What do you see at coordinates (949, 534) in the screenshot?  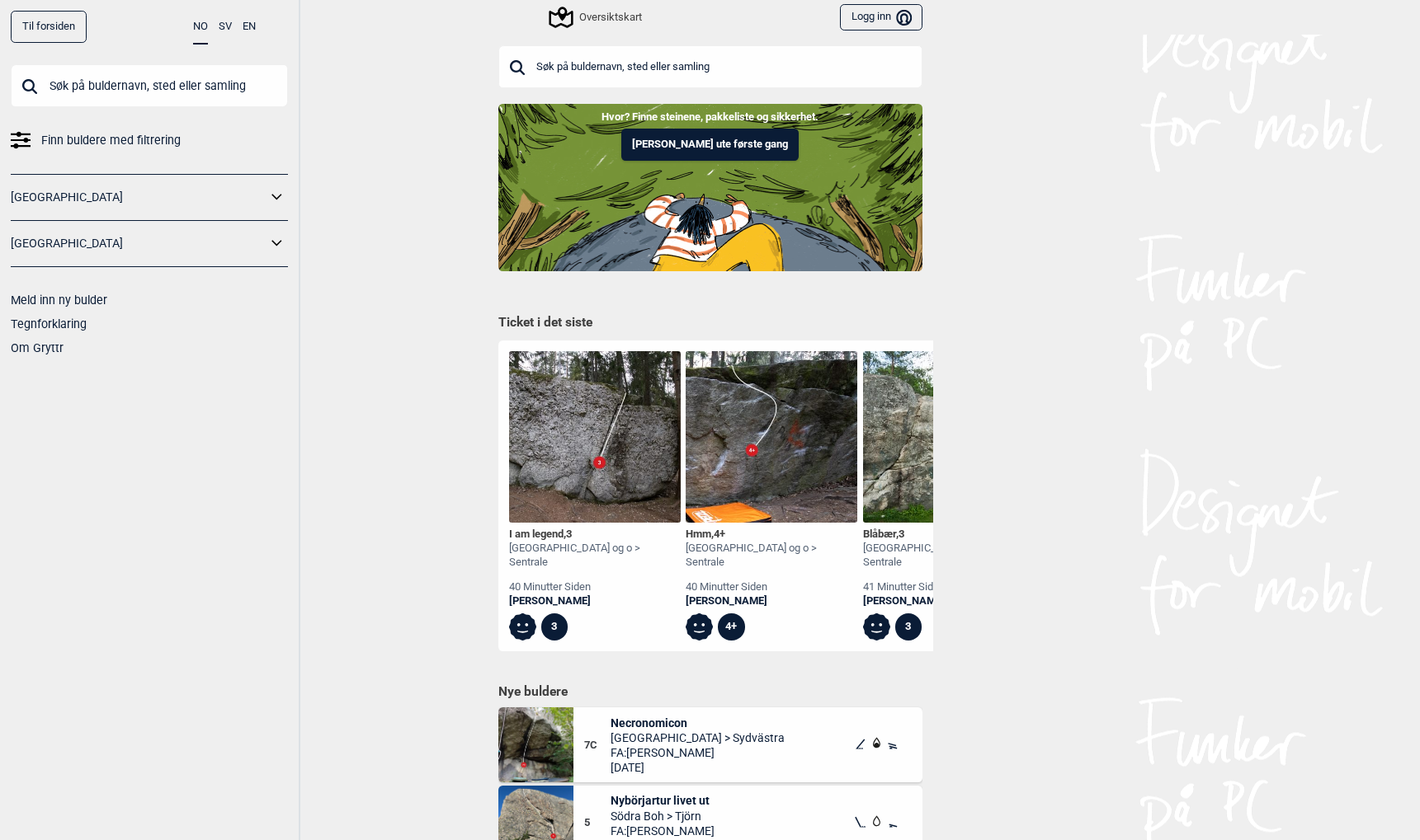 I see `div: Blåbær ,` at bounding box center [949, 534].